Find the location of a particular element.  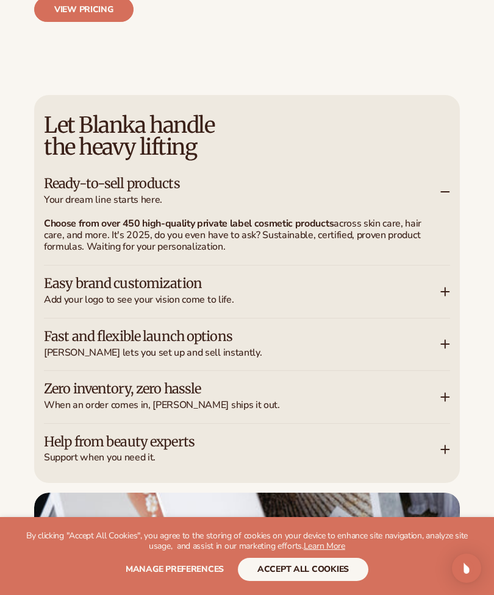

button: accept all cookies is located at coordinates (303, 570).